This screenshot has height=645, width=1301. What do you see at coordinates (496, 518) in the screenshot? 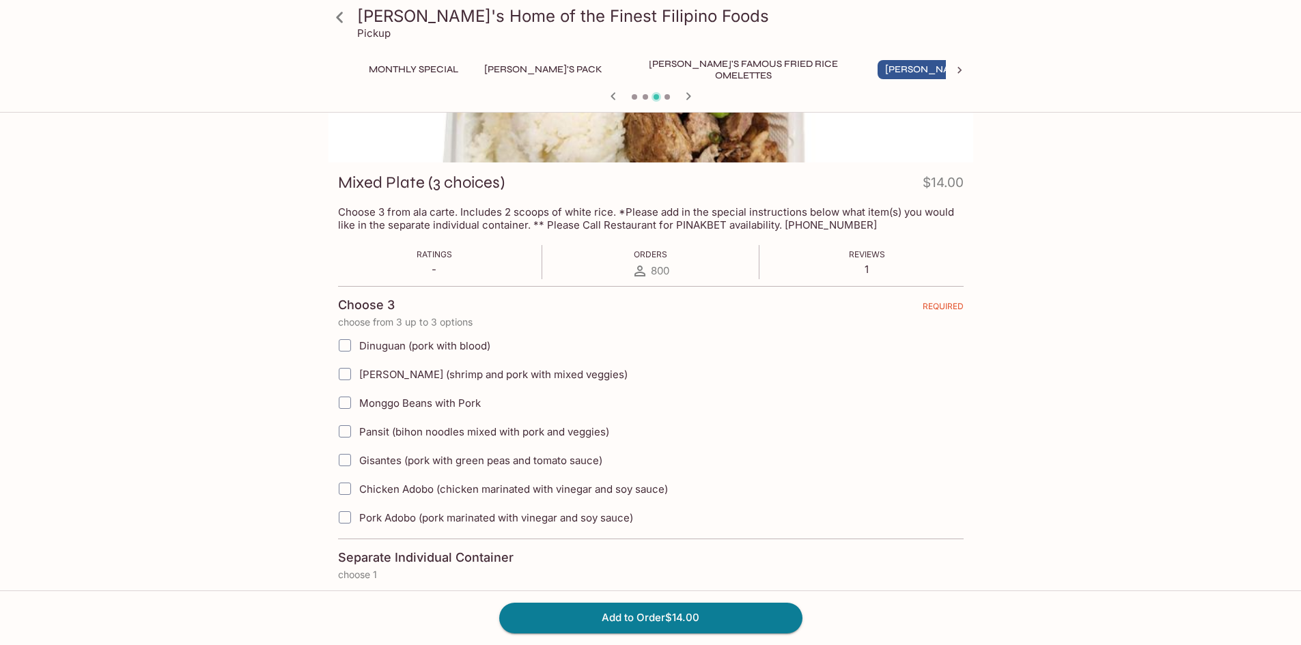
I see `span: Pork Adobo (pork marinated with vinegar and soy sauce)` at bounding box center [496, 518].